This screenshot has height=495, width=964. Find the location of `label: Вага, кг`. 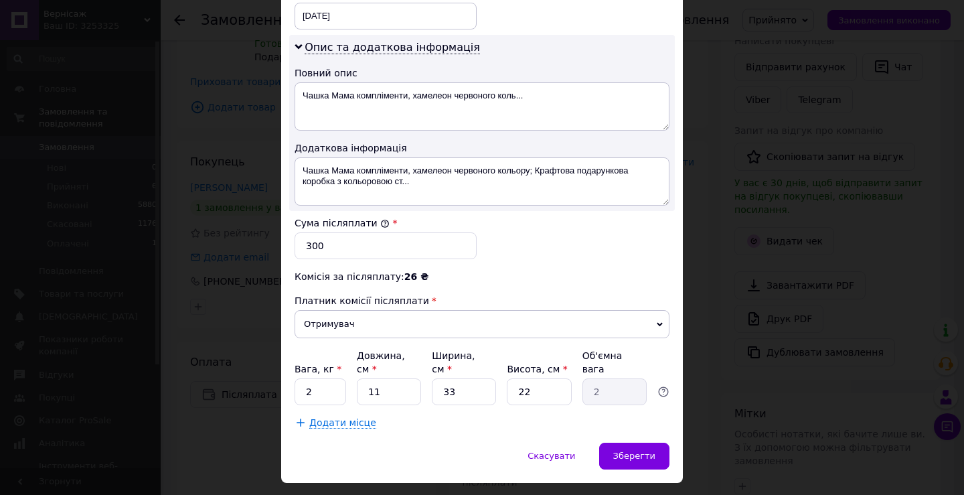

label: Вага, кг is located at coordinates (318, 369).